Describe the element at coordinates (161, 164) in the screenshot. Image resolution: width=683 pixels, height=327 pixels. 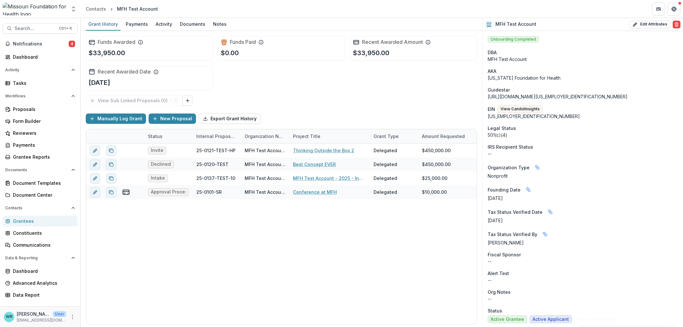
I see `span: Declined` at that location.